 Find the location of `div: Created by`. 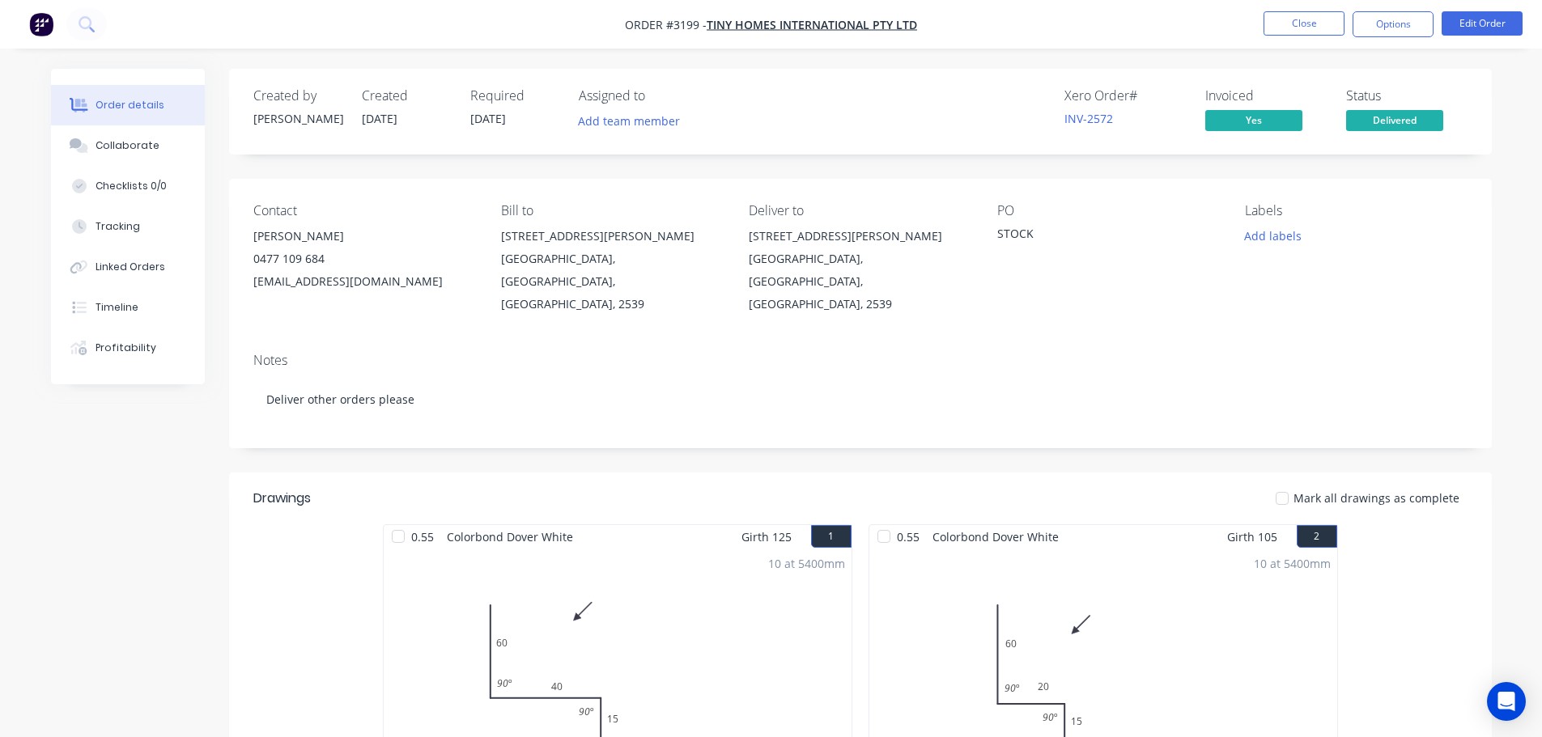

div: Created by is located at coordinates (298, 95).